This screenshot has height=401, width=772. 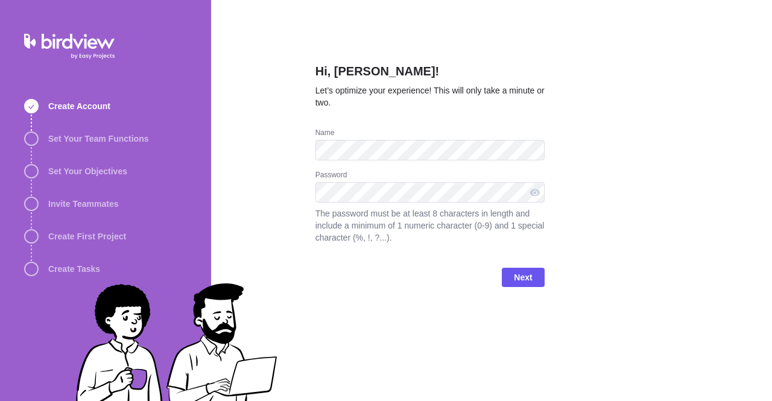 What do you see at coordinates (523, 277) in the screenshot?
I see `span: Next` at bounding box center [523, 277].